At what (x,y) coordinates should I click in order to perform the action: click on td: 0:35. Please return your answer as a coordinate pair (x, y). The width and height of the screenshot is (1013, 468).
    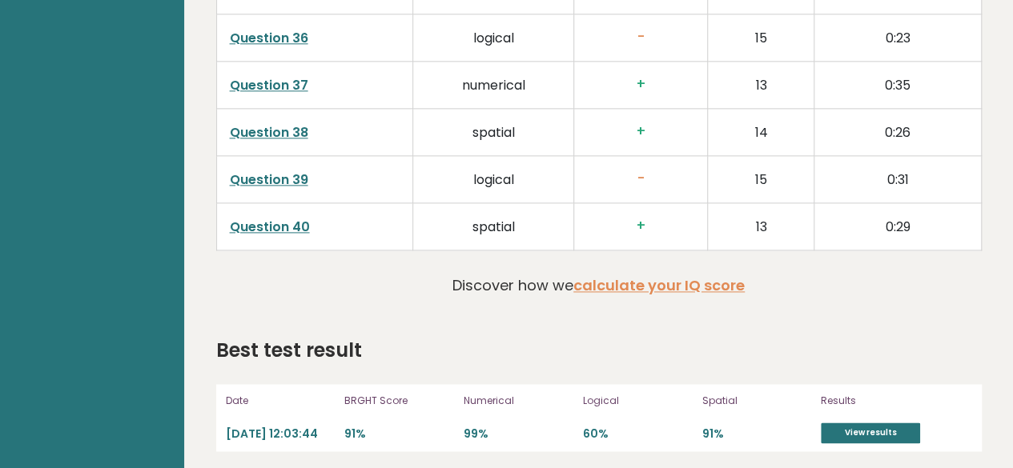
    Looking at the image, I should click on (897, 85).